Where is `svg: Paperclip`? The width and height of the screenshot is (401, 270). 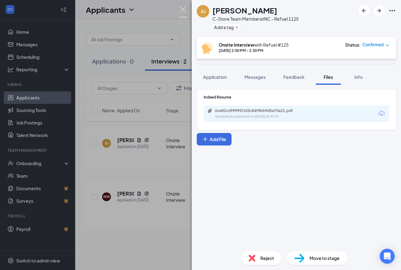
svg: Paperclip is located at coordinates (210, 111).